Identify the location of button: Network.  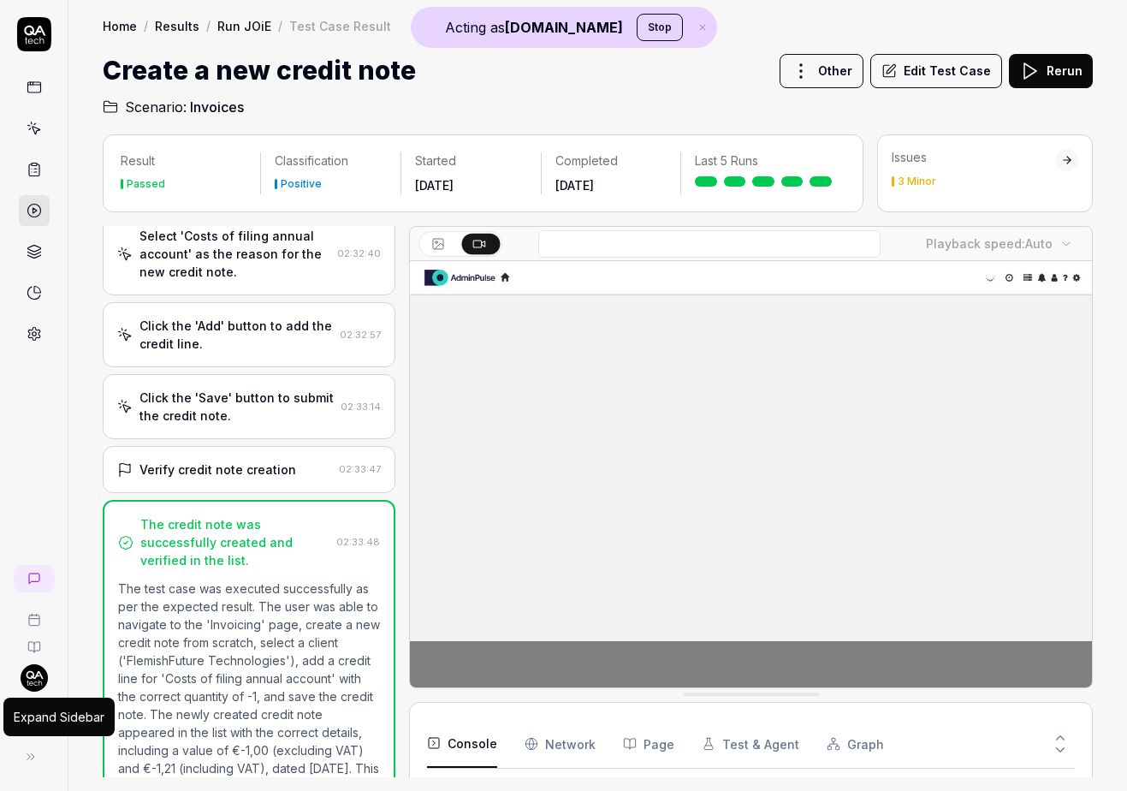
(560, 744).